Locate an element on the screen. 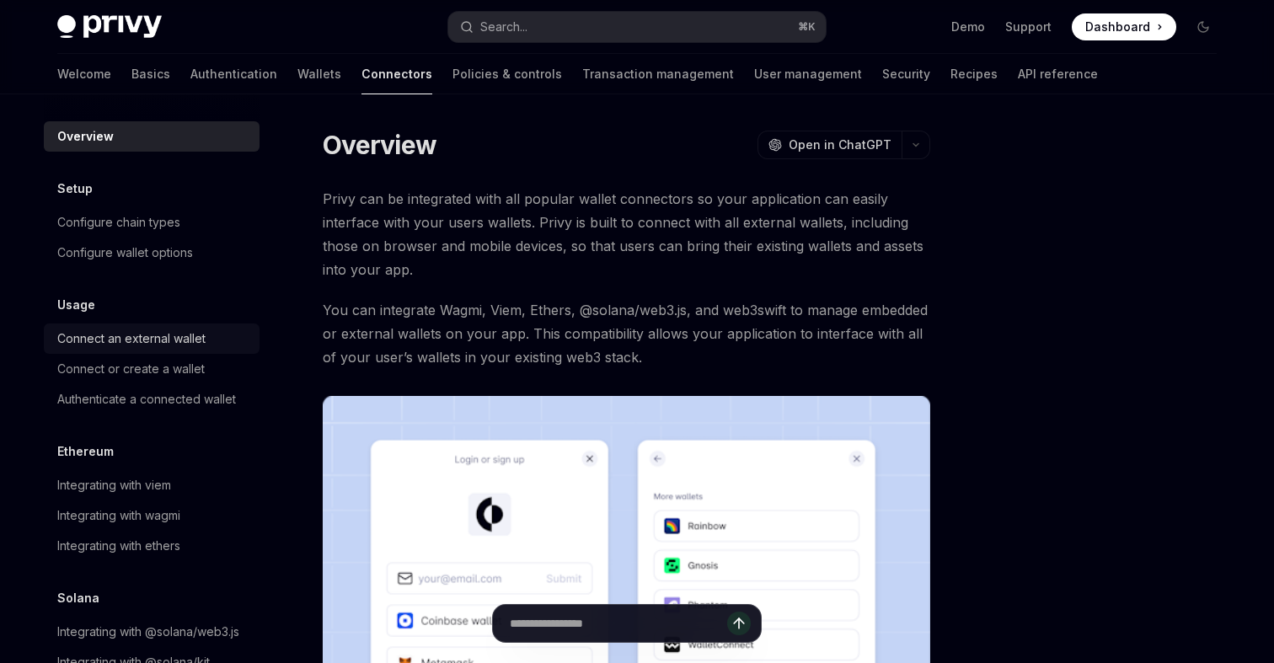 This screenshot has height=663, width=1274. span: You can integrate Wagmi, Viem, Ethers, @solana/web3.js, and web3swift to manage embedded or exter... is located at coordinates (626, 334).